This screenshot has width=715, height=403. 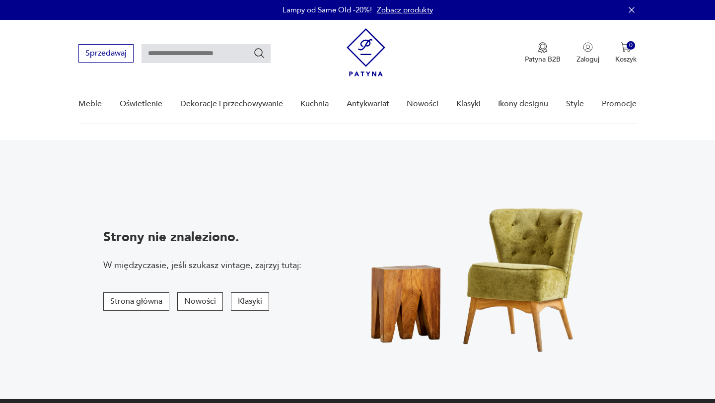 What do you see at coordinates (141, 104) in the screenshot?
I see `a: Oświetlenie` at bounding box center [141, 104].